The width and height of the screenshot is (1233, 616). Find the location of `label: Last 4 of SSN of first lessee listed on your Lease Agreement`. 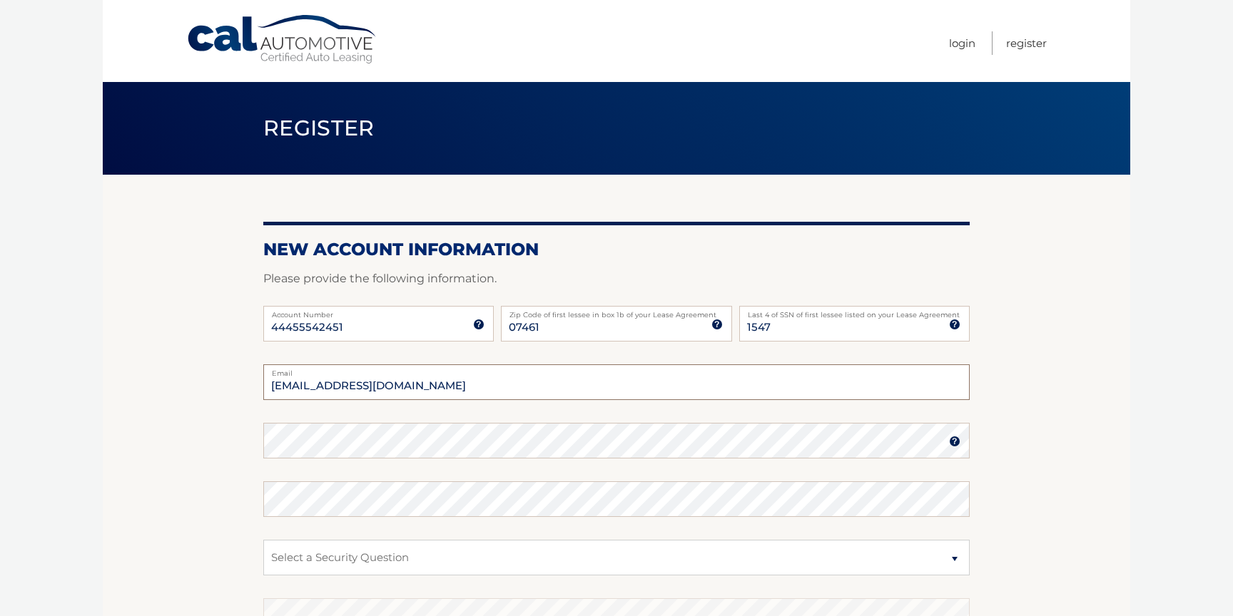

label: Last 4 of SSN of first lessee listed on your Lease Agreement is located at coordinates (854, 312).